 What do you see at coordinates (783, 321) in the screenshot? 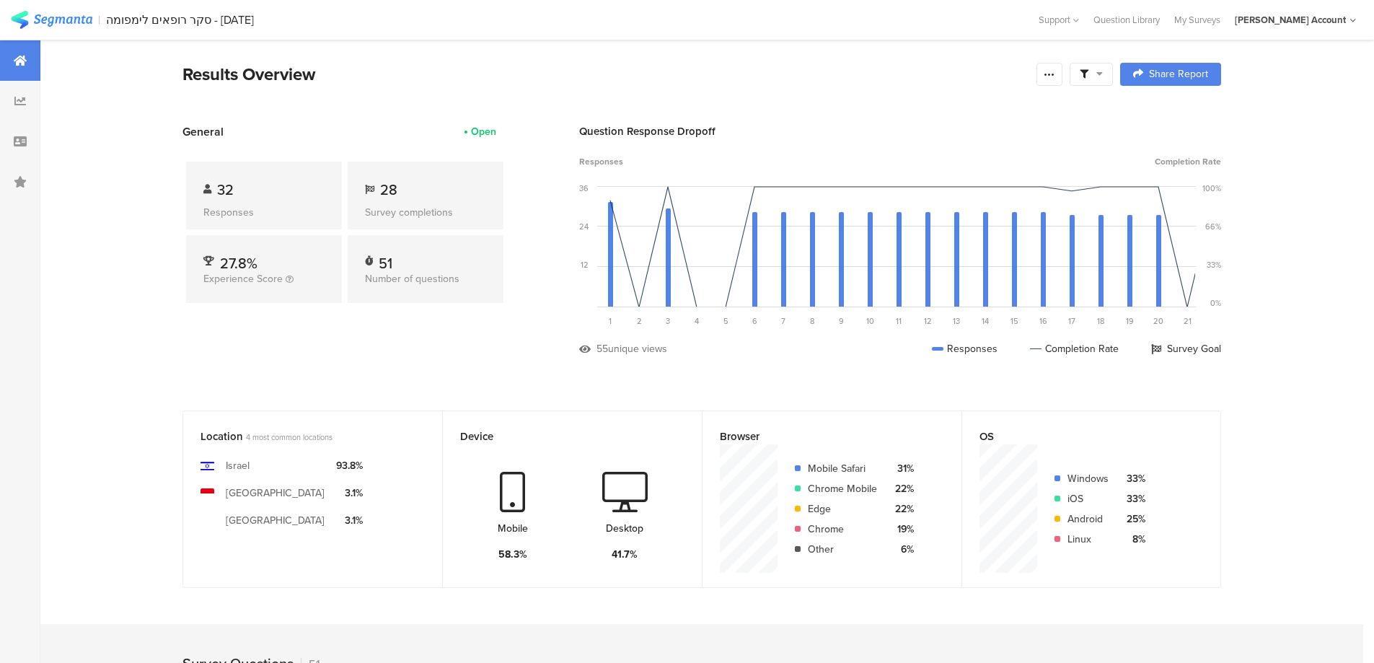
I see `span: 7` at bounding box center [783, 321].